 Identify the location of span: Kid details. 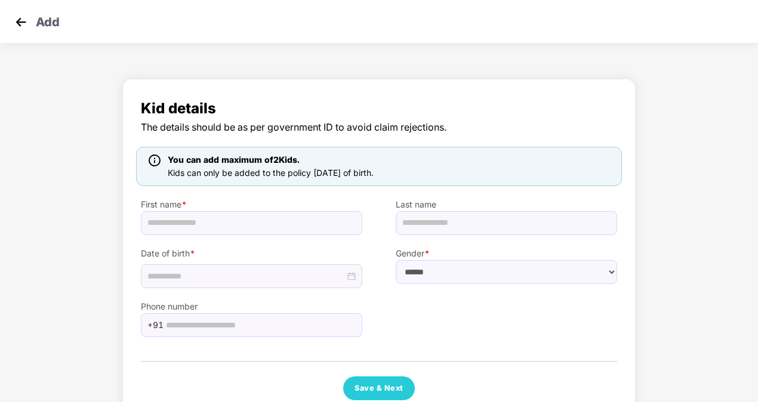
(379, 109).